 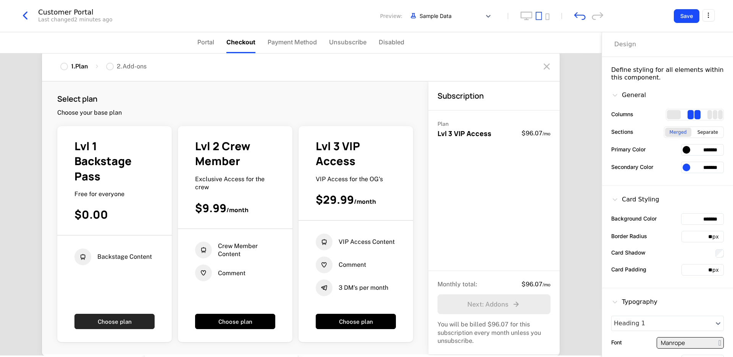 What do you see at coordinates (526, 16) in the screenshot?
I see `button: desktop` at bounding box center [526, 16].